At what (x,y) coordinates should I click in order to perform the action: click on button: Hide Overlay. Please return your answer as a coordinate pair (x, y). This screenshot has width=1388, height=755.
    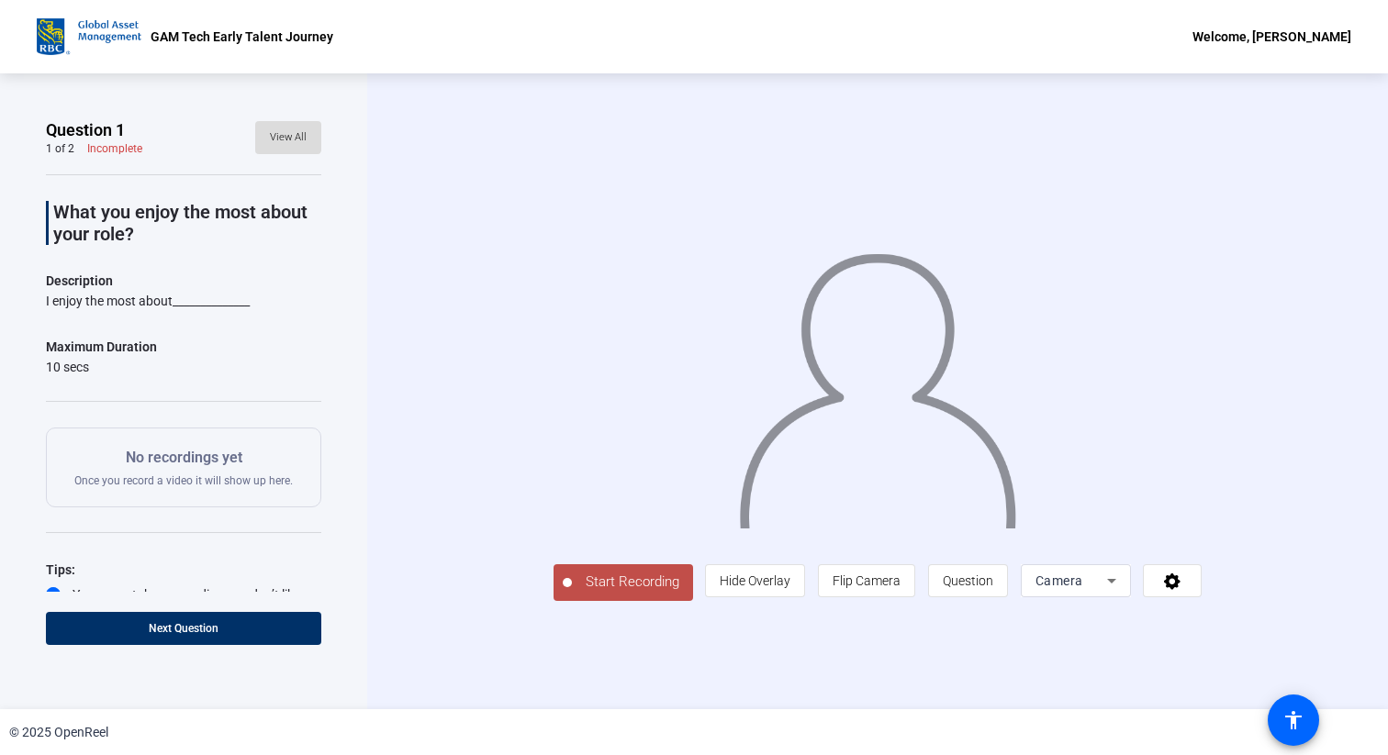
    Looking at the image, I should click on (754, 581).